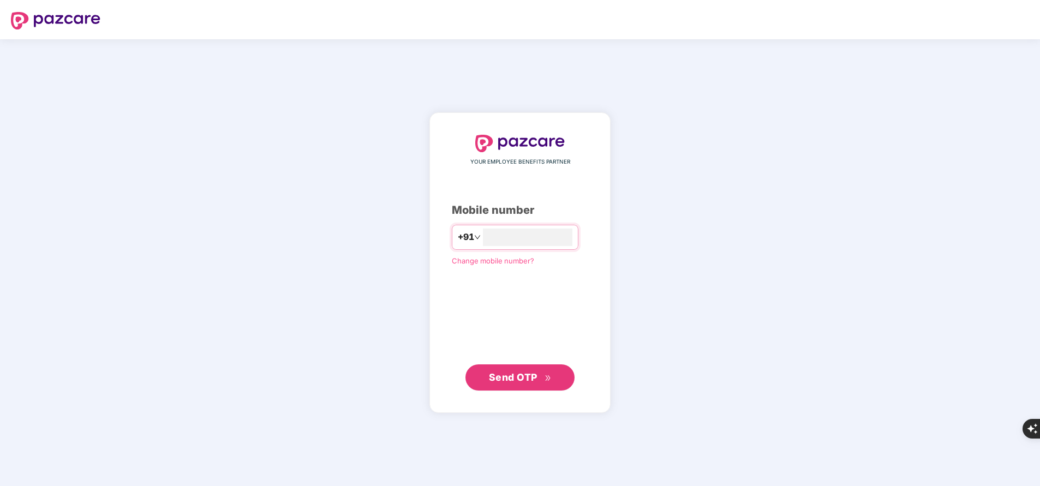  What do you see at coordinates (466, 237) in the screenshot?
I see `span: +91` at bounding box center [466, 237].